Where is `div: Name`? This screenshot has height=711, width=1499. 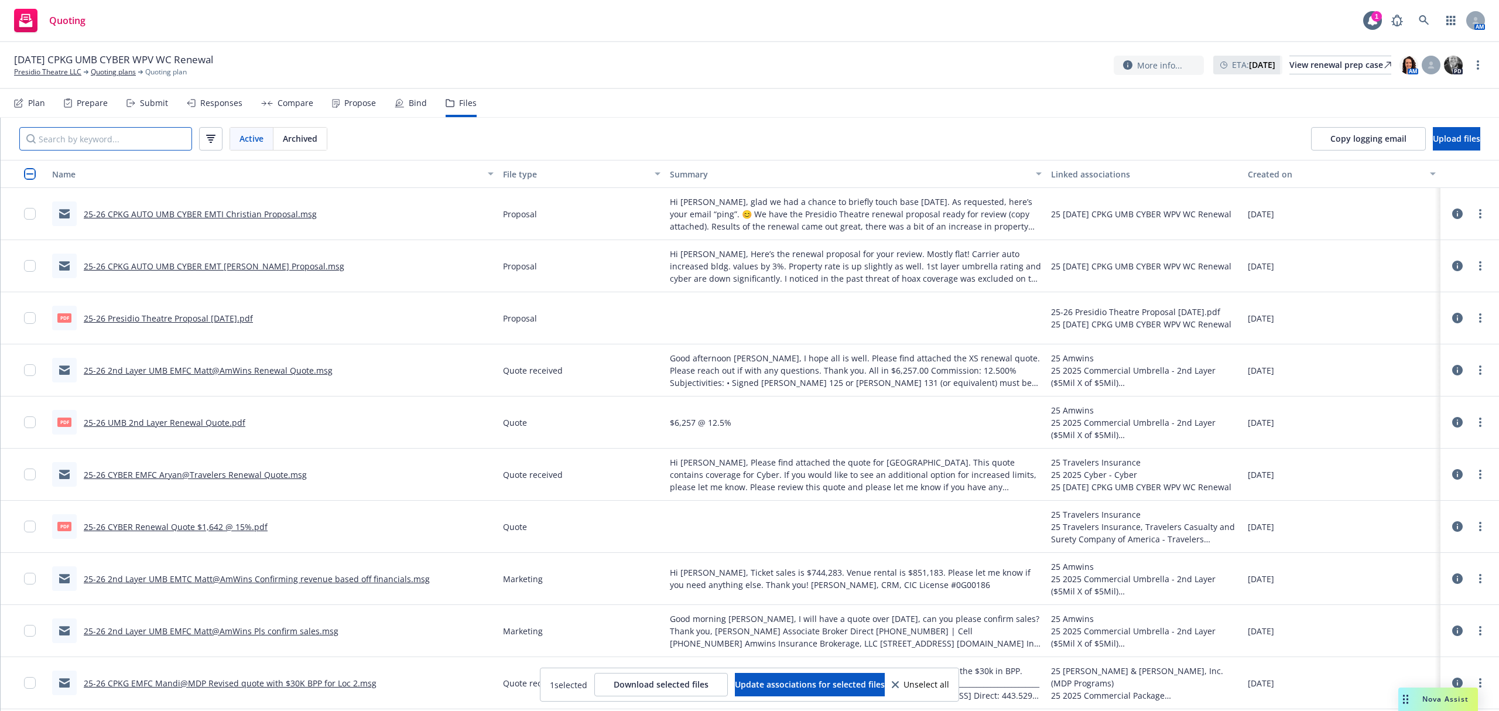
div: Name is located at coordinates (266, 174).